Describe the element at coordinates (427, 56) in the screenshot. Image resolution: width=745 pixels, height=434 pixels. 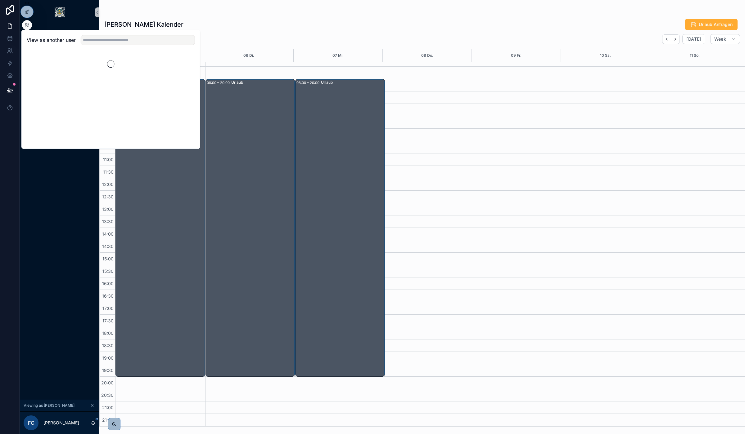
I see `div: 08 Do.` at that location.